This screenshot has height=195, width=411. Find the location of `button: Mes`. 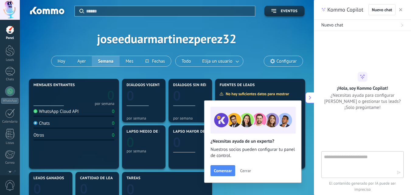

button: Mes is located at coordinates (129, 61).